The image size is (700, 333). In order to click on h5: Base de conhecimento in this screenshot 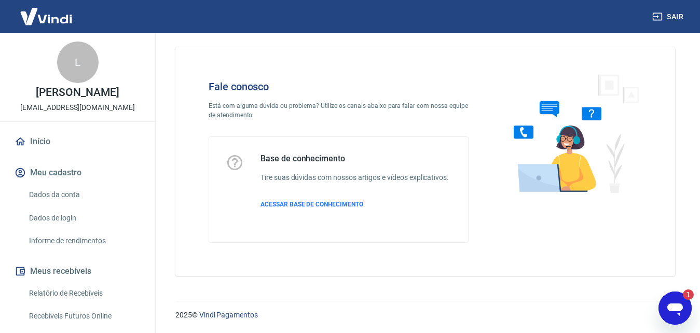, I will do `click(354, 159)`.